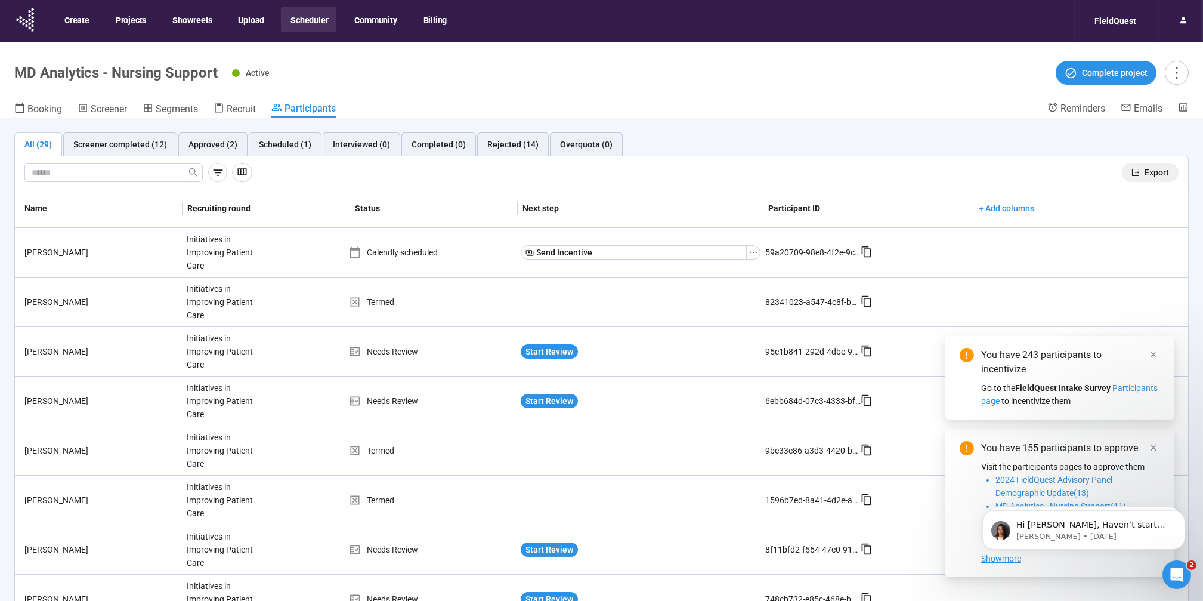 The image size is (1203, 601). What do you see at coordinates (1177, 73) in the screenshot?
I see `button: more` at bounding box center [1177, 73].